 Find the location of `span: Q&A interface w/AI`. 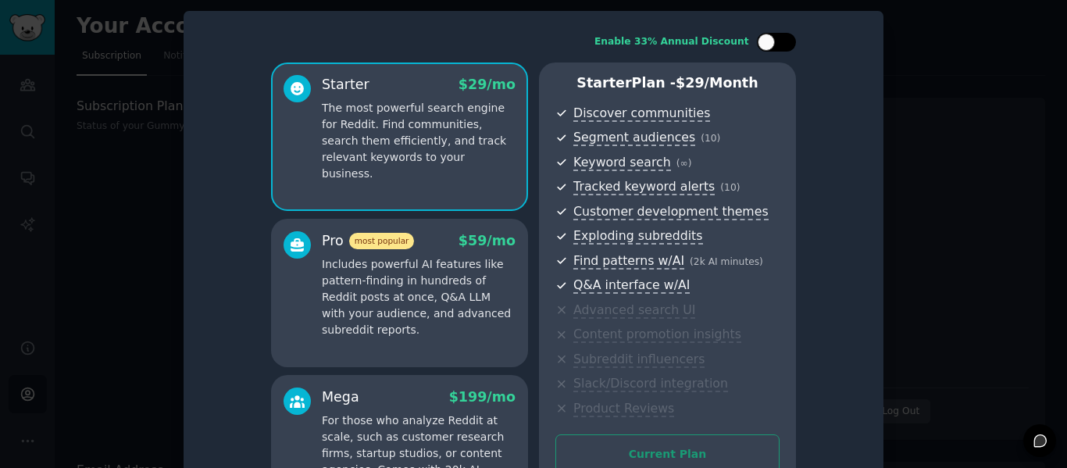

span: Q&A interface w/AI is located at coordinates (631, 285).